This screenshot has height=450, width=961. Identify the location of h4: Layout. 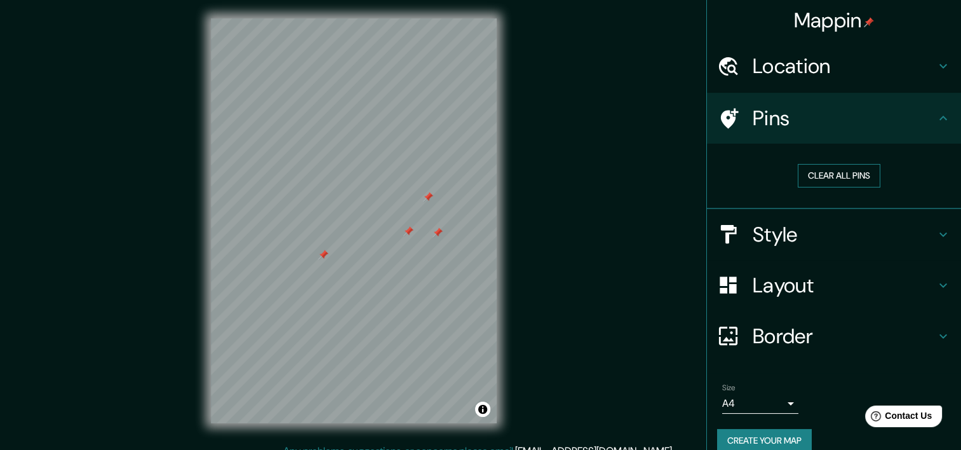
(844, 285).